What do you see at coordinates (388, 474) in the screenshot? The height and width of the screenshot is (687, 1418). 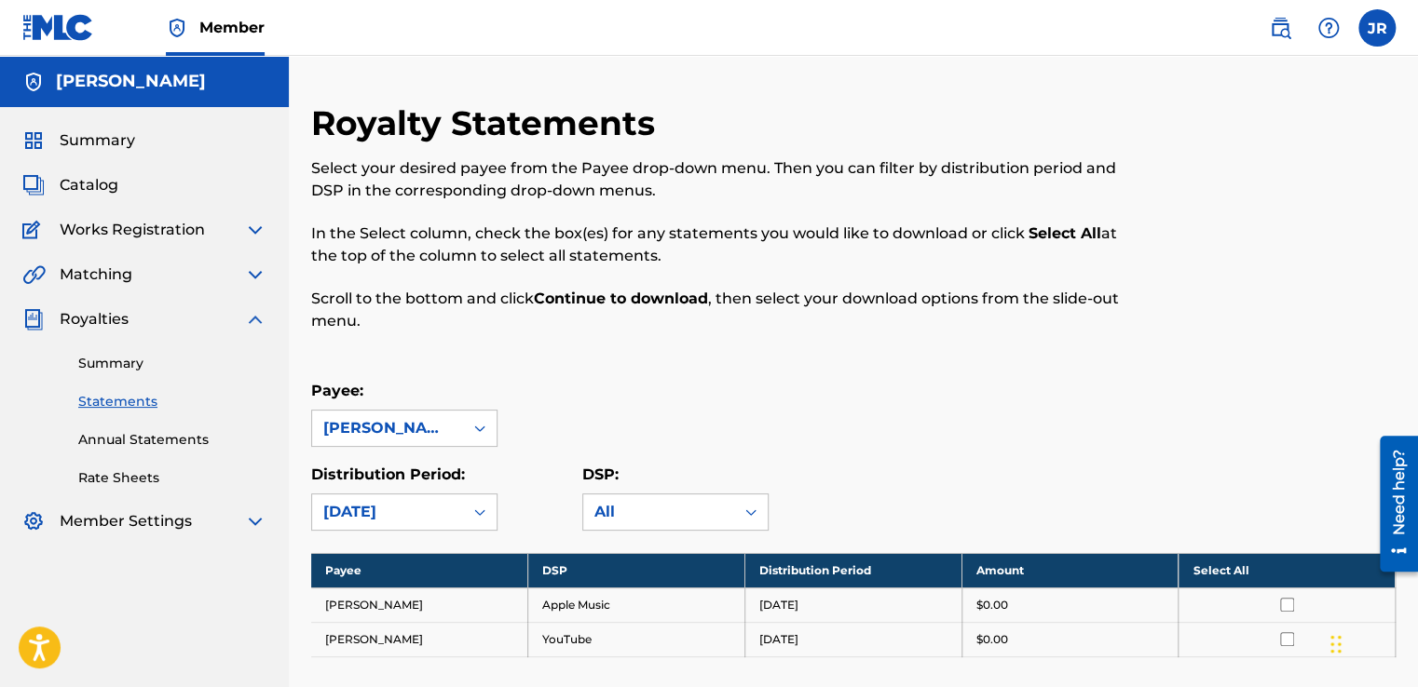 I see `label: Distribution Period:` at bounding box center [388, 474].